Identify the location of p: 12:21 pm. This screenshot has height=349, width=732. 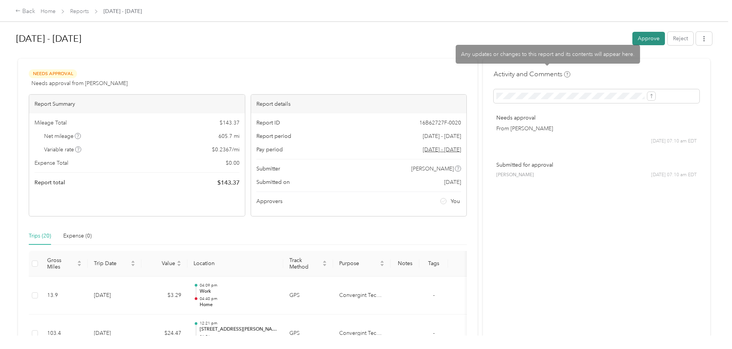
(238, 324).